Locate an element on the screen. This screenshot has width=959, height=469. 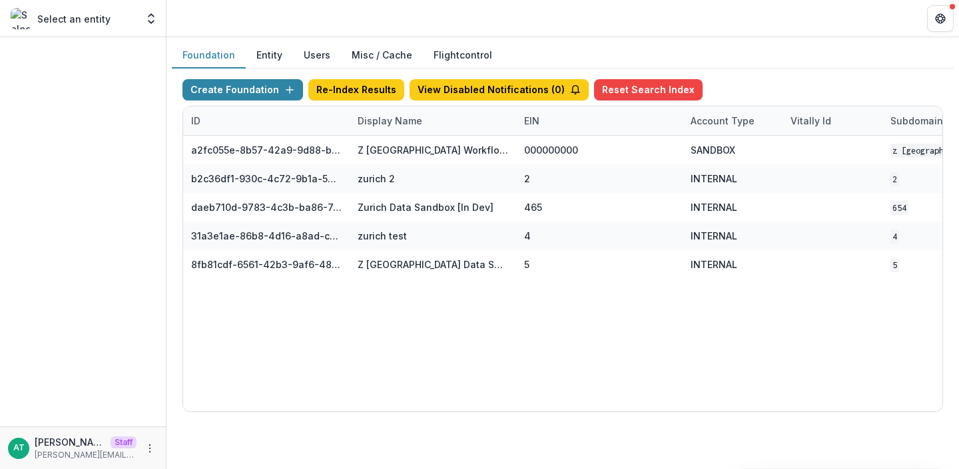
div: 31a3e1ae-86b8-4d16-a8ad-c151e1f37b0f is located at coordinates (266, 236).